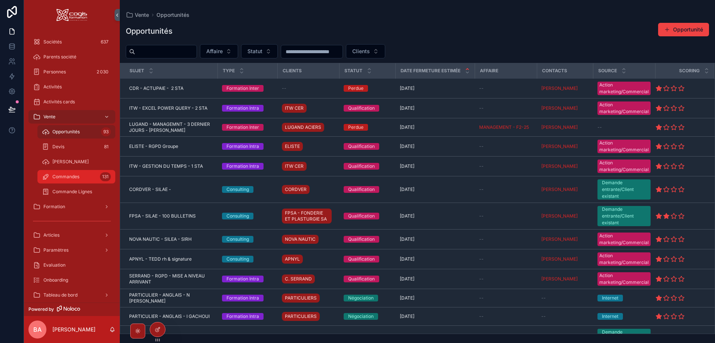  I want to click on span: Affaire, so click(489, 71).